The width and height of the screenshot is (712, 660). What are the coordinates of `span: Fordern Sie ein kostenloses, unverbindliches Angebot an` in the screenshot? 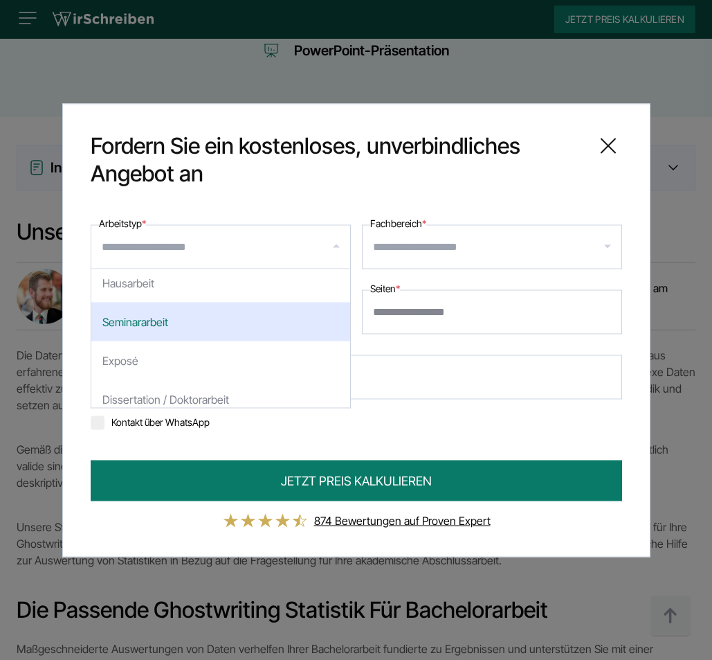 It's located at (337, 159).